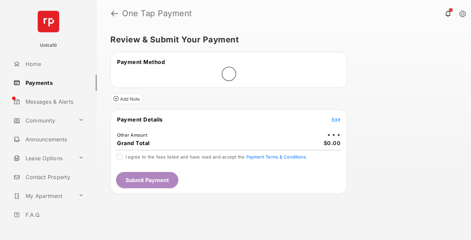 Image resolution: width=471 pixels, height=240 pixels. Describe the element at coordinates (54, 139) in the screenshot. I see `a: Announcements` at that location.